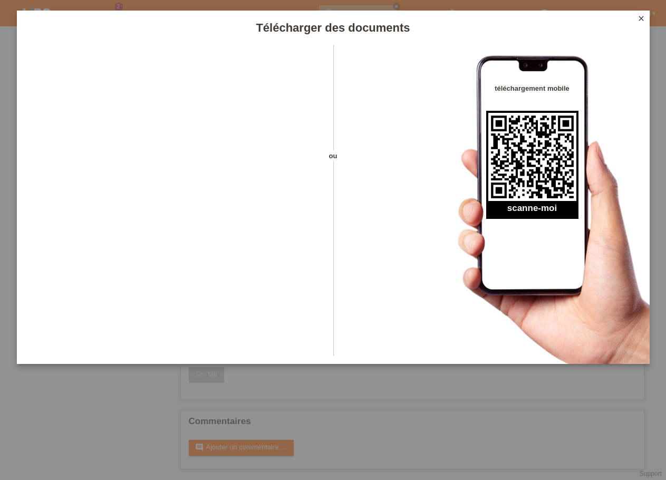 This screenshot has width=666, height=480. What do you see at coordinates (642, 19) in the screenshot?
I see `a: close` at bounding box center [642, 19].